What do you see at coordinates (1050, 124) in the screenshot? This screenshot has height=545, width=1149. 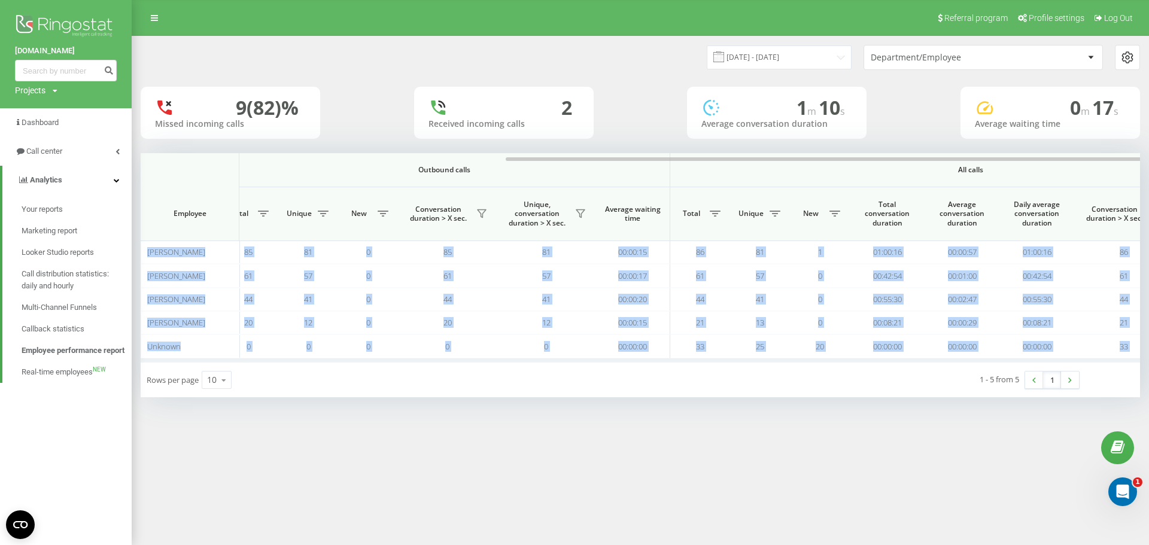 I see `div: Average waiting time` at bounding box center [1050, 124].